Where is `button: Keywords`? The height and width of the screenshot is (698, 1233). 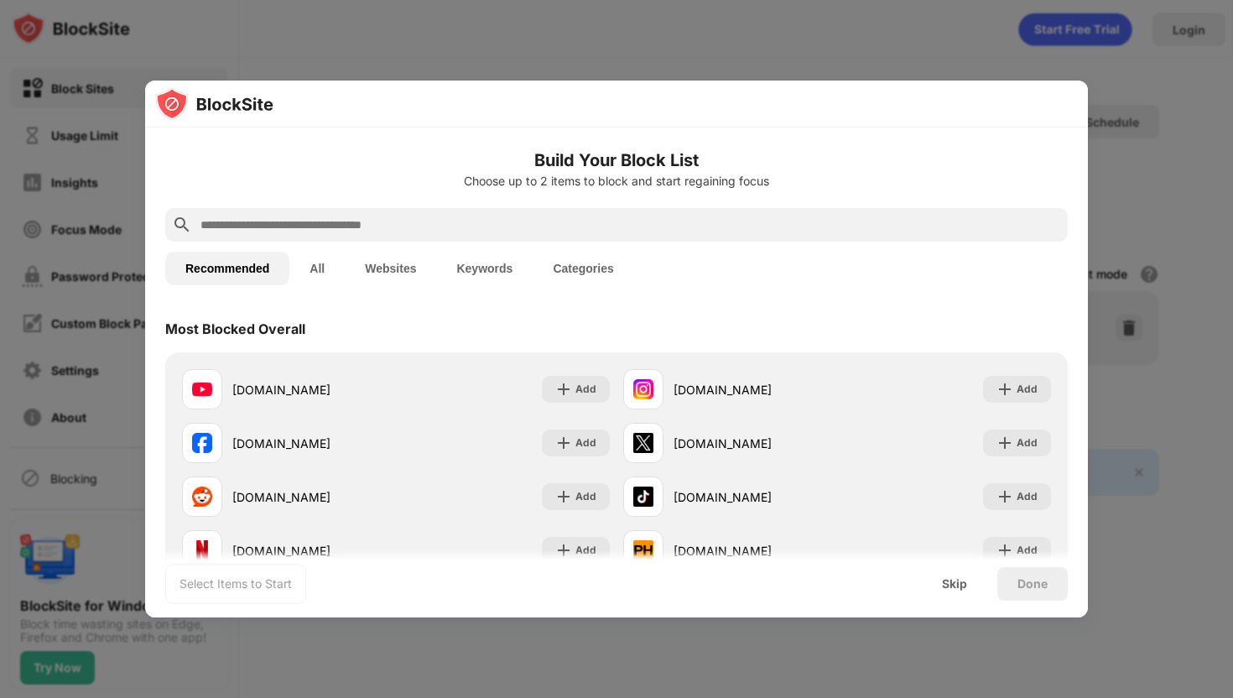 button: Keywords is located at coordinates (484, 268).